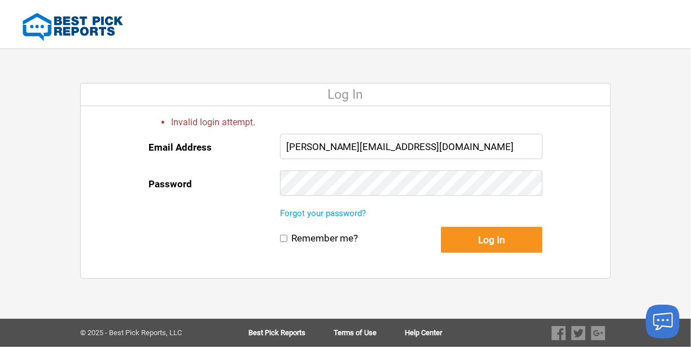 Image resolution: width=691 pixels, height=347 pixels. What do you see at coordinates (663, 322) in the screenshot?
I see `button: Launch chat` at bounding box center [663, 322].